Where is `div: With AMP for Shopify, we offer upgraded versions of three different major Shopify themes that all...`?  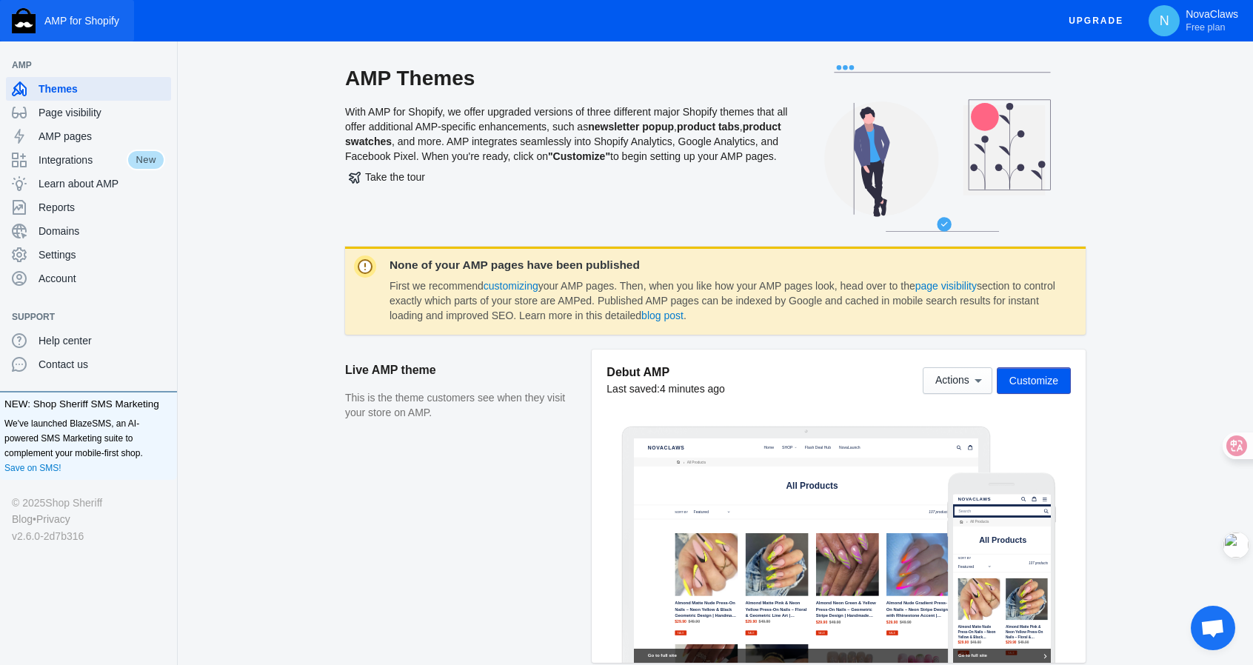 div: With AMP for Shopify, we offer upgraded versions of three different major Shopify themes that all... is located at coordinates (567, 155).